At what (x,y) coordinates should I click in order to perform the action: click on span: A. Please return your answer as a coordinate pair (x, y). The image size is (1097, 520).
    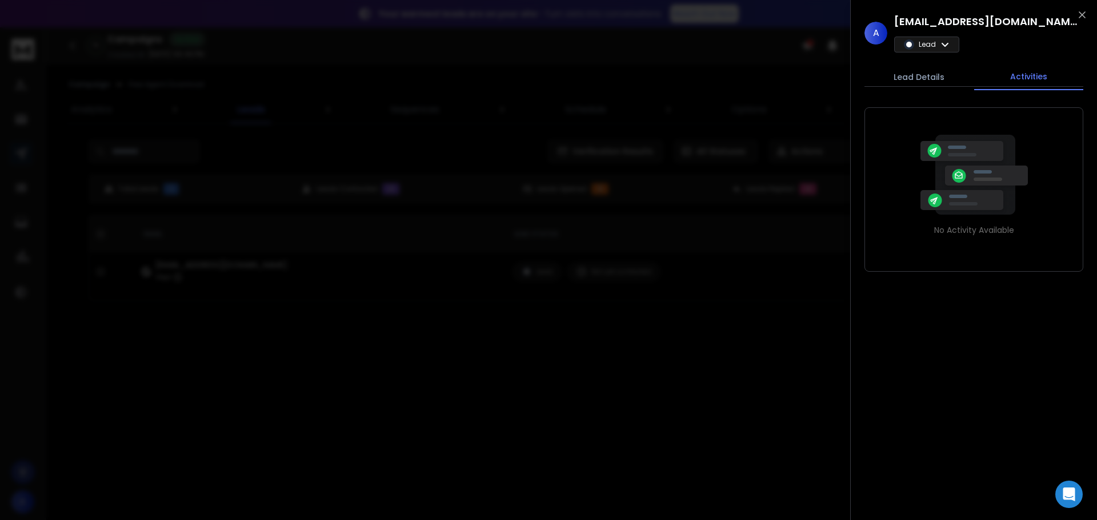
    Looking at the image, I should click on (876, 33).